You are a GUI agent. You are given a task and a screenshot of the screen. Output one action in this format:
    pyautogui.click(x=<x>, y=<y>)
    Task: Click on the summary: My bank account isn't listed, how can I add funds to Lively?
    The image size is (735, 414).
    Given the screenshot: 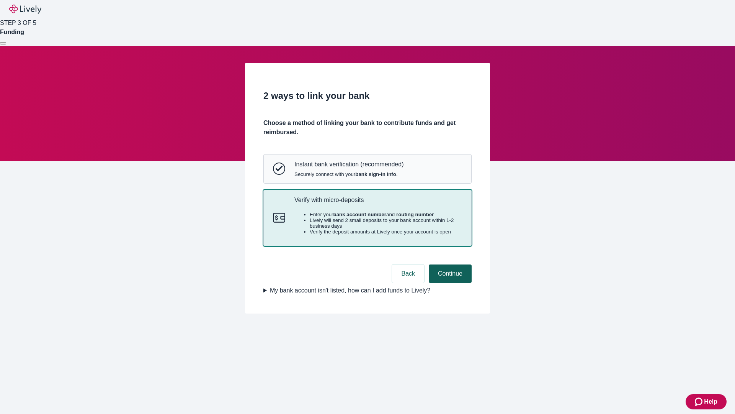 What is the action you would take?
    pyautogui.click(x=368, y=290)
    